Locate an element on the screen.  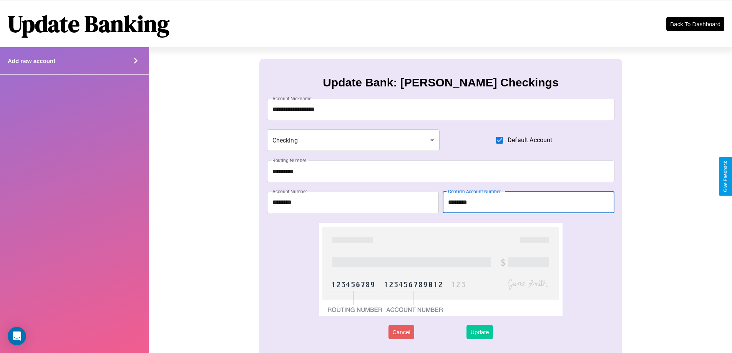
button: Update is located at coordinates (480, 332).